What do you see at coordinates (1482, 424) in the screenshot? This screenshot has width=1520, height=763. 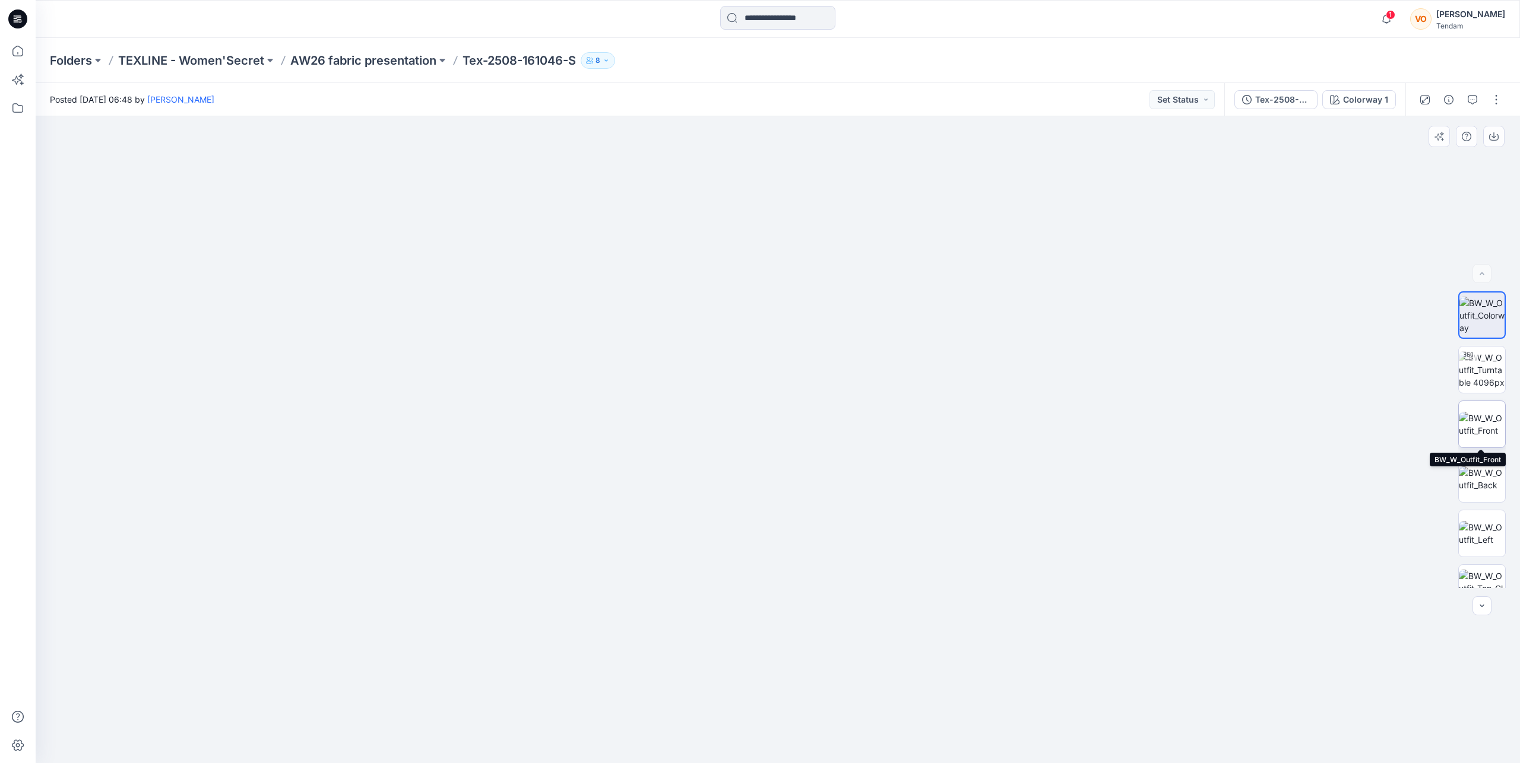 I see `img: BW_W_Outfit_Front` at bounding box center [1482, 424].